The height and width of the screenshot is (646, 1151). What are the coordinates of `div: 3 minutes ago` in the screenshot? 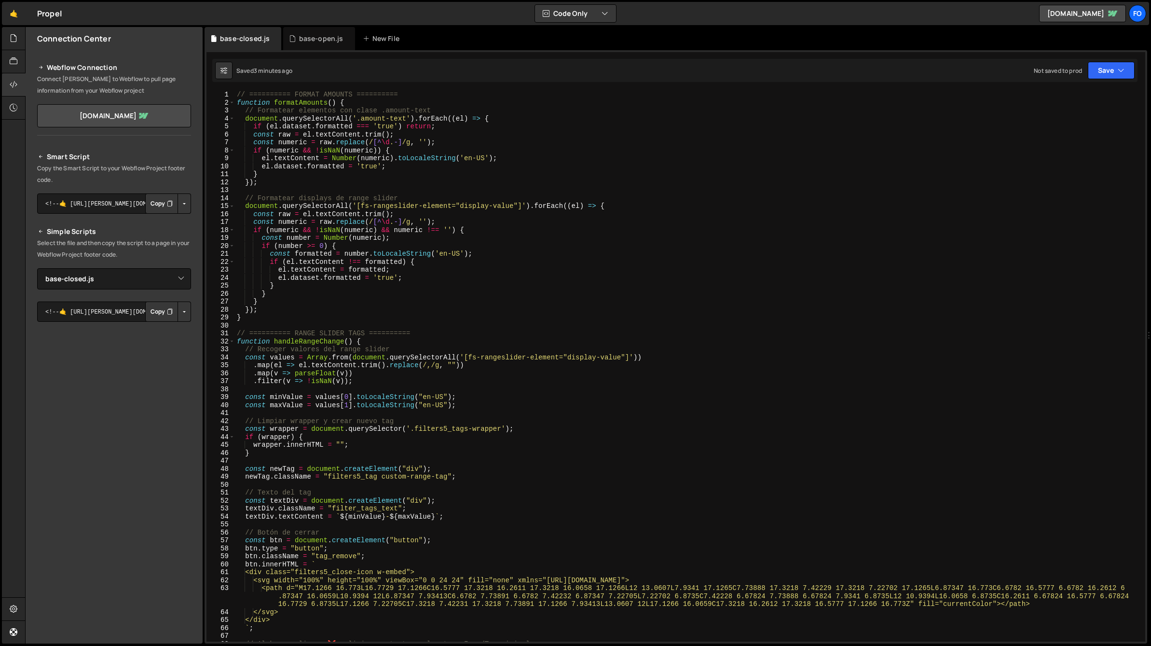 It's located at (273, 70).